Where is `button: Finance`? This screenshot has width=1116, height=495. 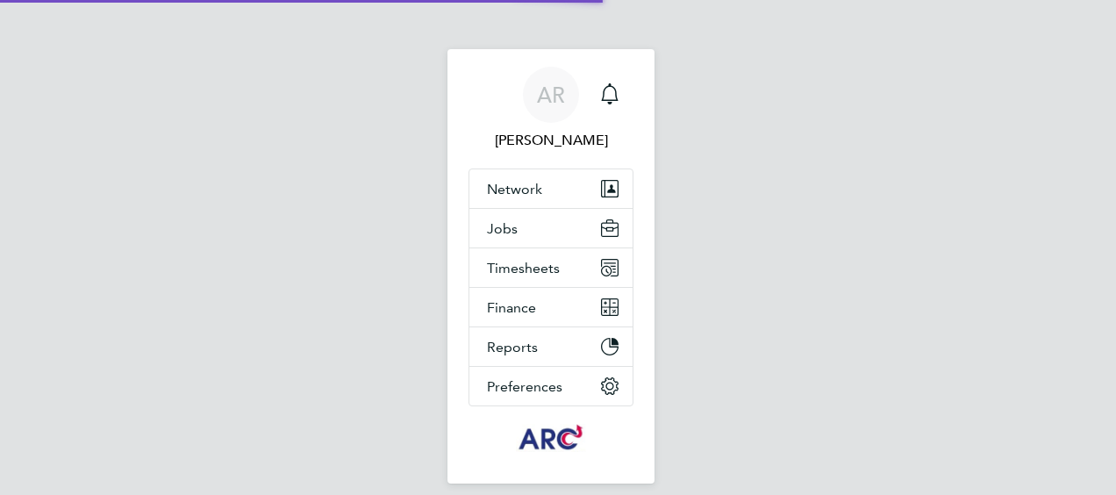
button: Finance is located at coordinates (551, 307).